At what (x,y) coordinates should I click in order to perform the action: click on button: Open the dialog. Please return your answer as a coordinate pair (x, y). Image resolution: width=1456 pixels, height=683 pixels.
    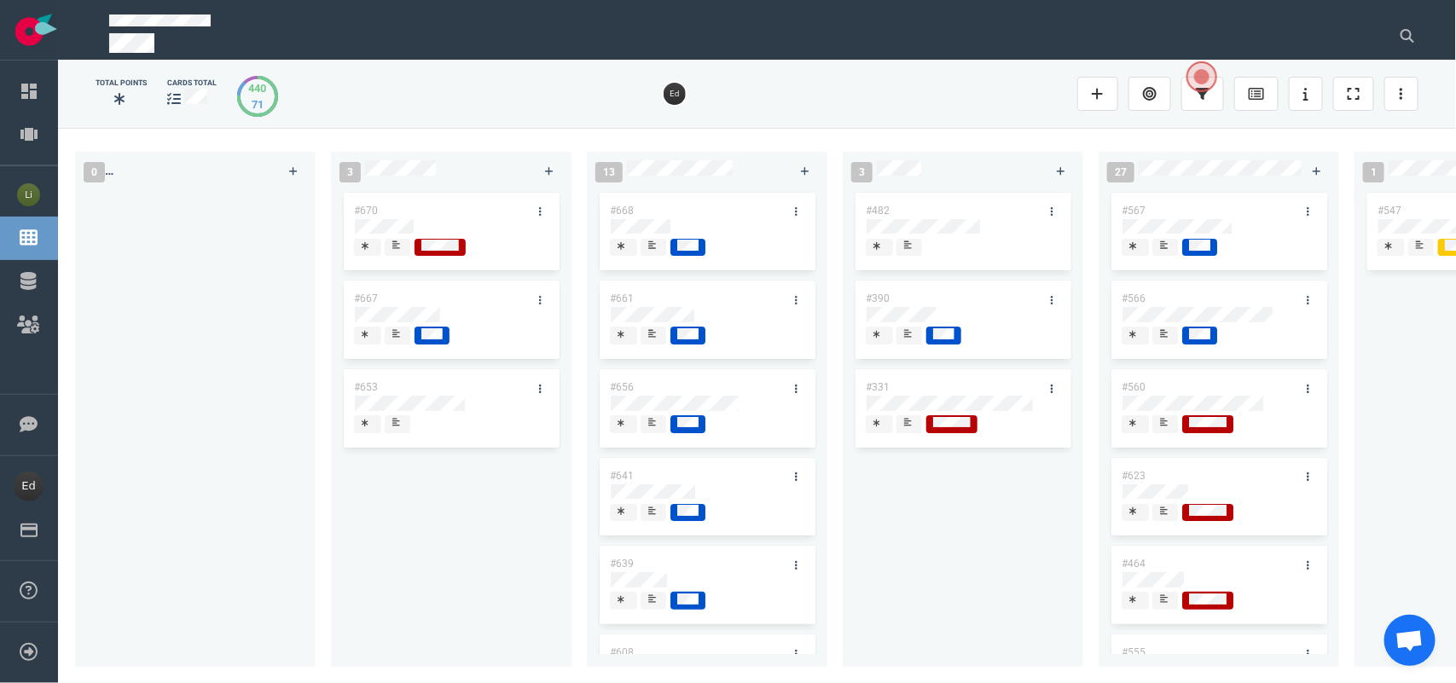
    Looking at the image, I should click on (1202, 77).